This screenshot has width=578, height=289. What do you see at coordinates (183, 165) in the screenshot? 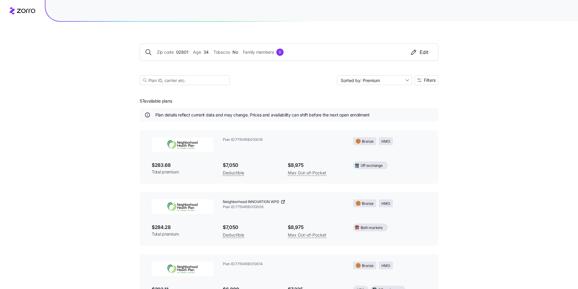
I see `span: $283.68` at bounding box center [183, 165].